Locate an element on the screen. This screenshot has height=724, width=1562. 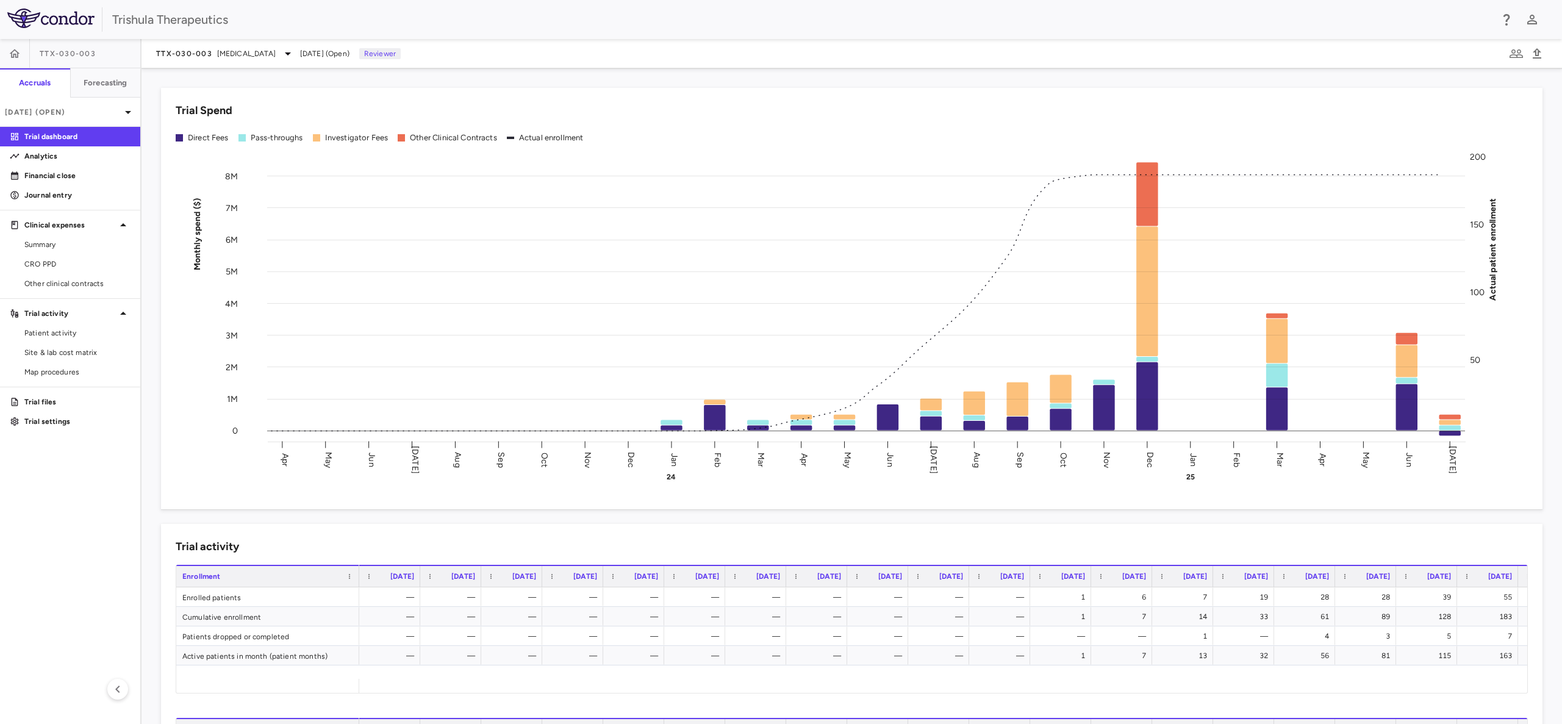
p: Trial activity is located at coordinates (70, 314).